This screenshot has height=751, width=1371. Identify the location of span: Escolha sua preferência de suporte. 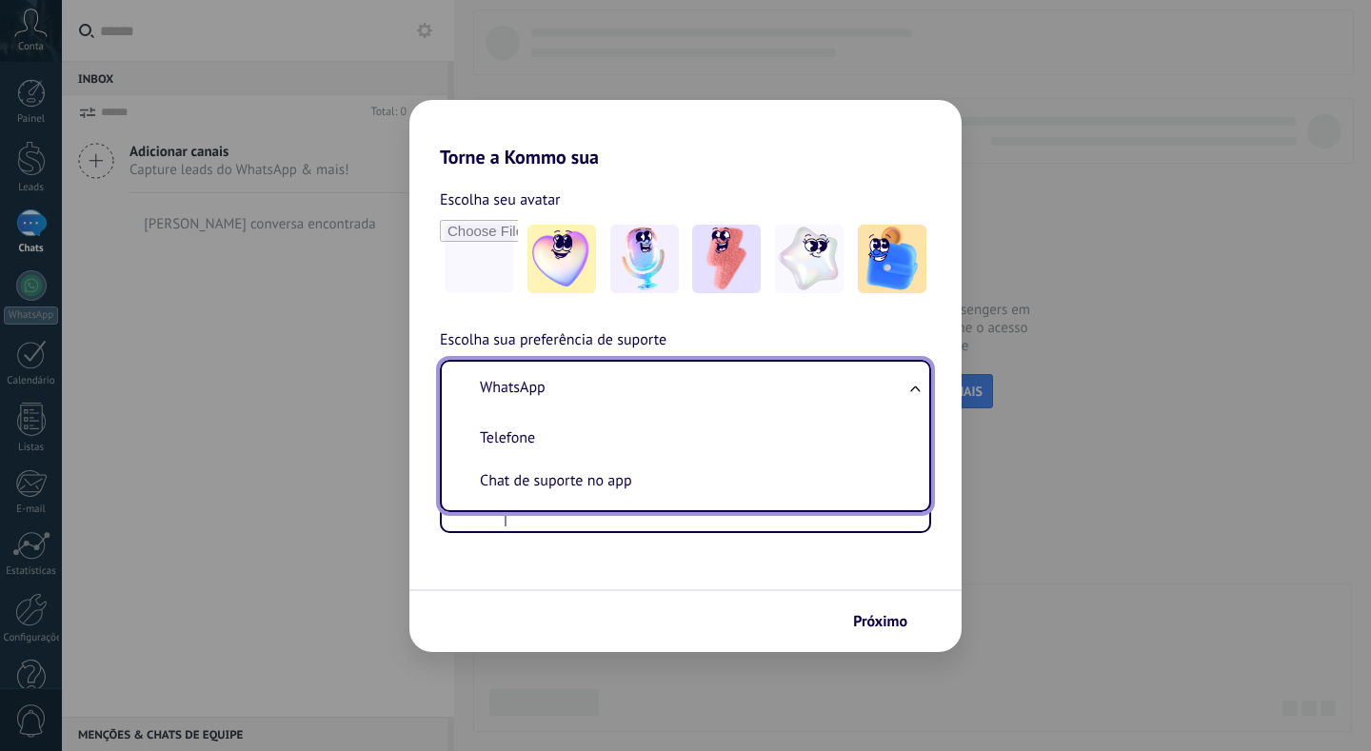
(553, 341).